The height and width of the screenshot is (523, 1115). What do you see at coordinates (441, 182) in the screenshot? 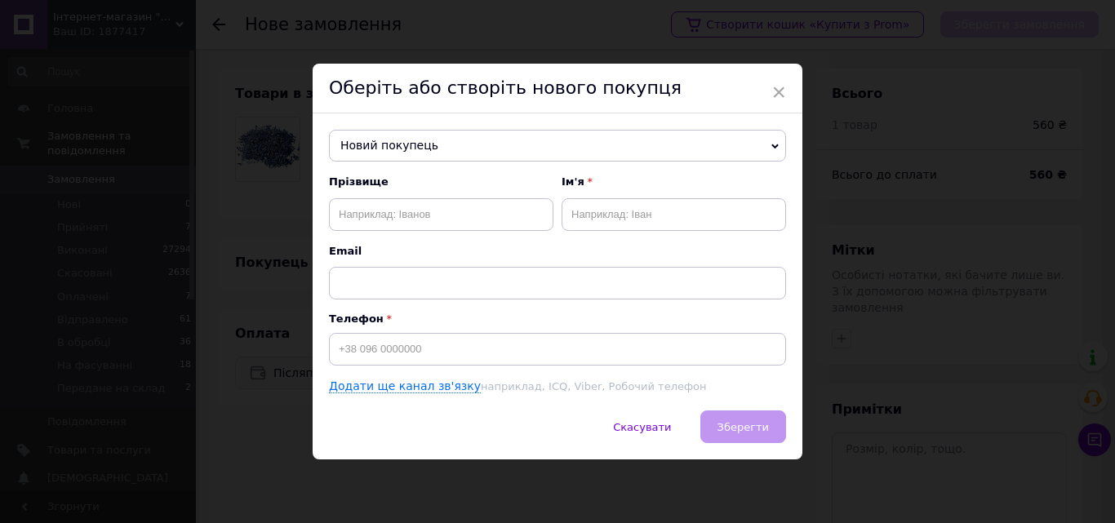
I see `span: Прізвище` at bounding box center [441, 182].